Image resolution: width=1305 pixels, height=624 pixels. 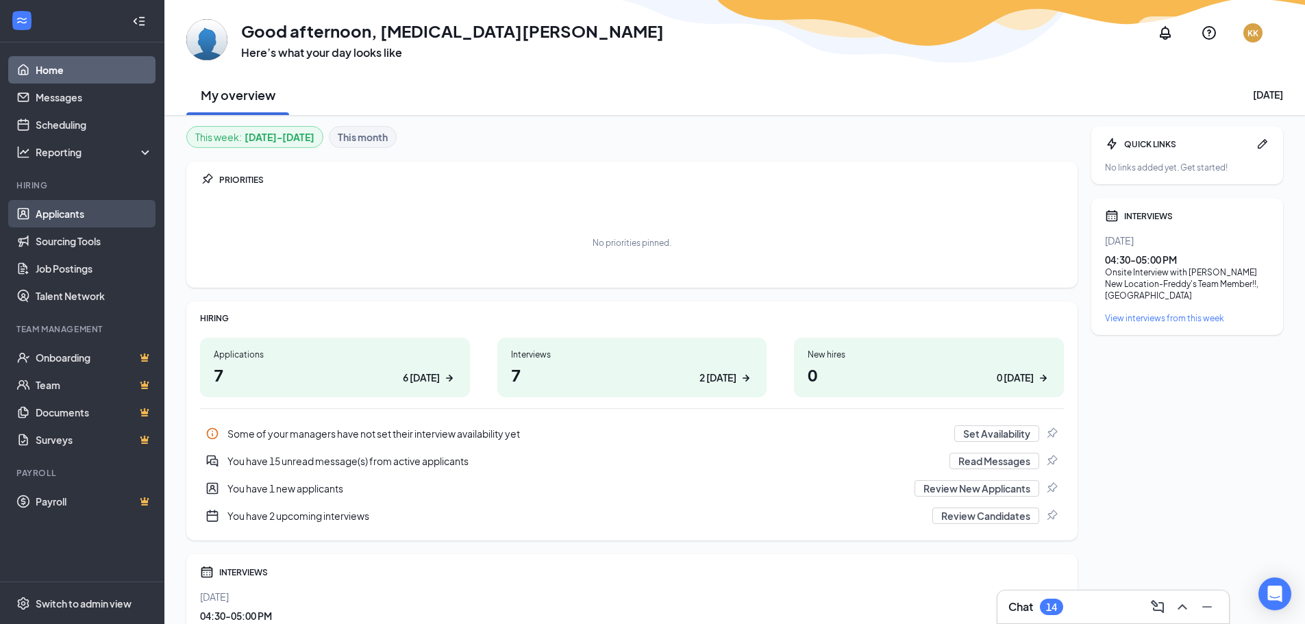 I want to click on svg: ComposeMessage, so click(x=1158, y=607).